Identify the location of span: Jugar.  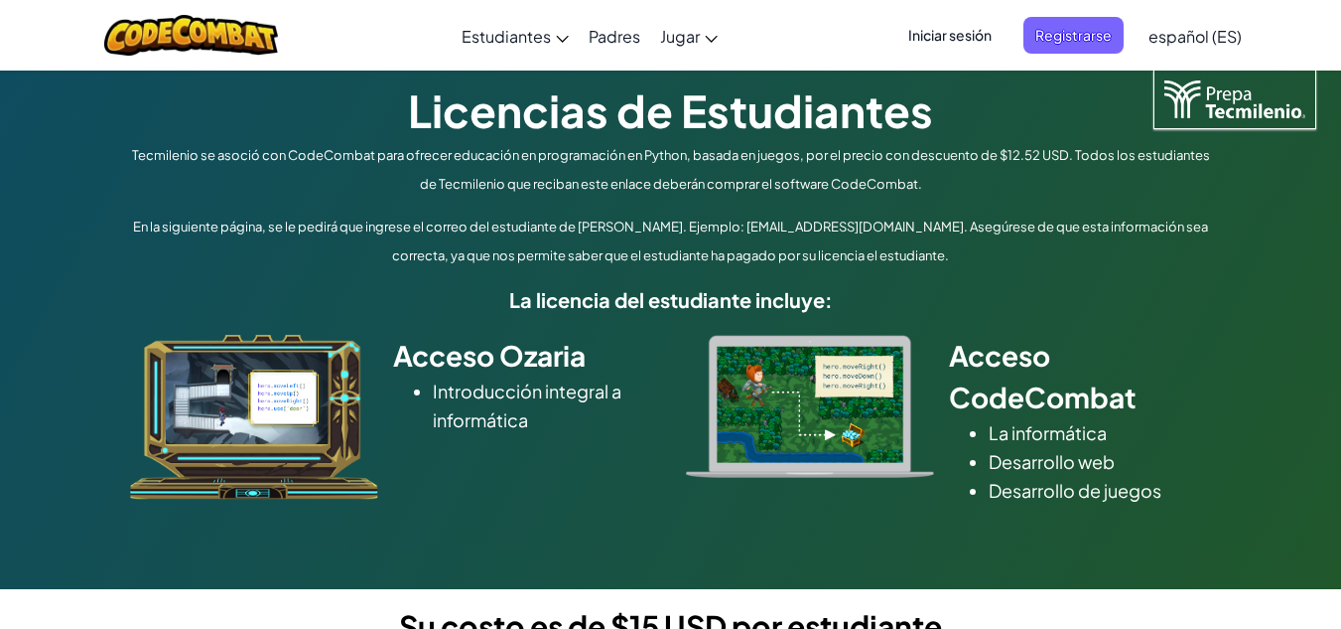
(680, 36).